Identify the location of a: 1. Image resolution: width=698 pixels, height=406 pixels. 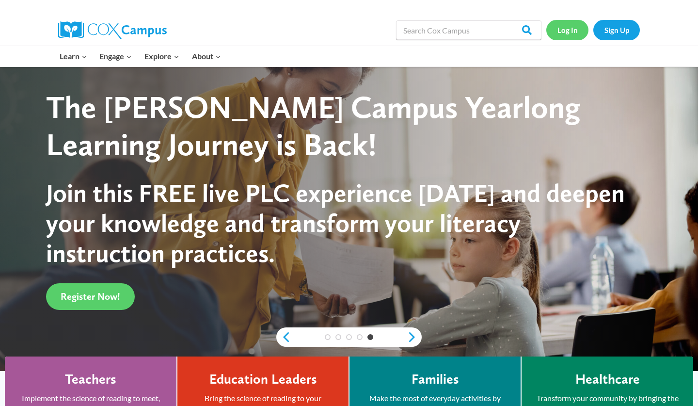
(328, 337).